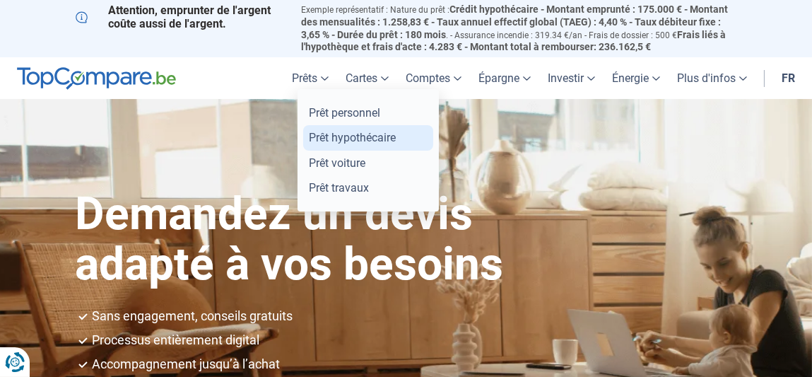 The height and width of the screenshot is (377, 812). What do you see at coordinates (368, 137) in the screenshot?
I see `a: Prêt hypothécaire` at bounding box center [368, 137].